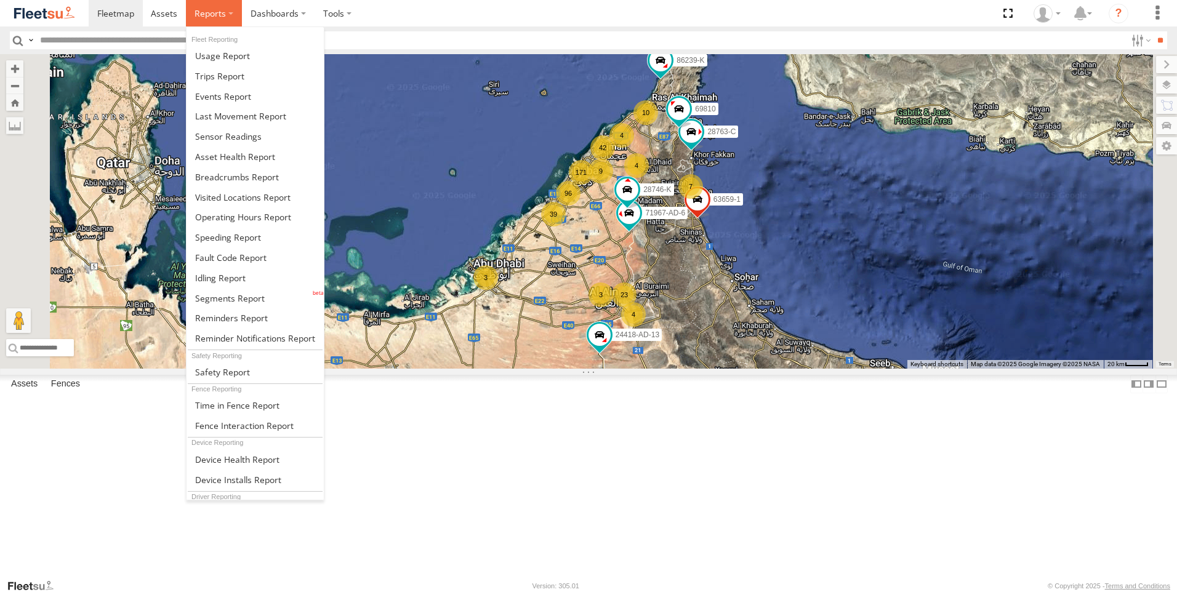  What do you see at coordinates (31, 40) in the screenshot?
I see `label: Search Query` at bounding box center [31, 40].